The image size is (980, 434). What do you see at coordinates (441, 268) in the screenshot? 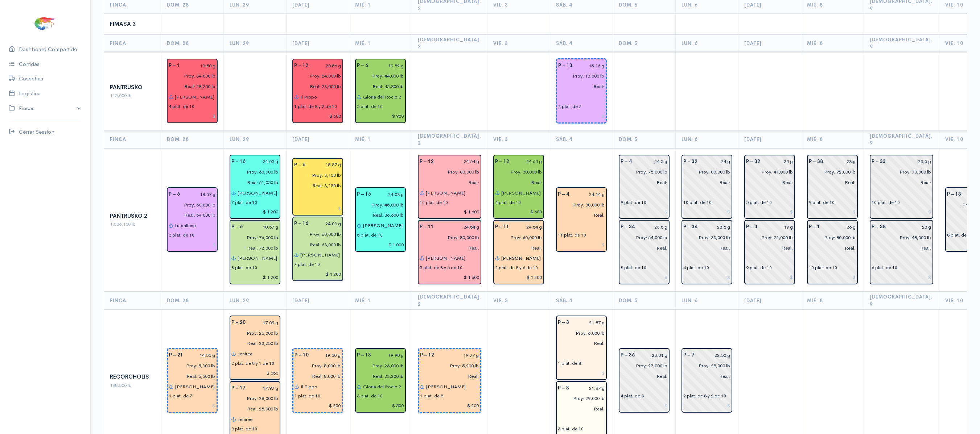
I see `div: 5 plat. de 8 y 6 de 10` at bounding box center [441, 268].